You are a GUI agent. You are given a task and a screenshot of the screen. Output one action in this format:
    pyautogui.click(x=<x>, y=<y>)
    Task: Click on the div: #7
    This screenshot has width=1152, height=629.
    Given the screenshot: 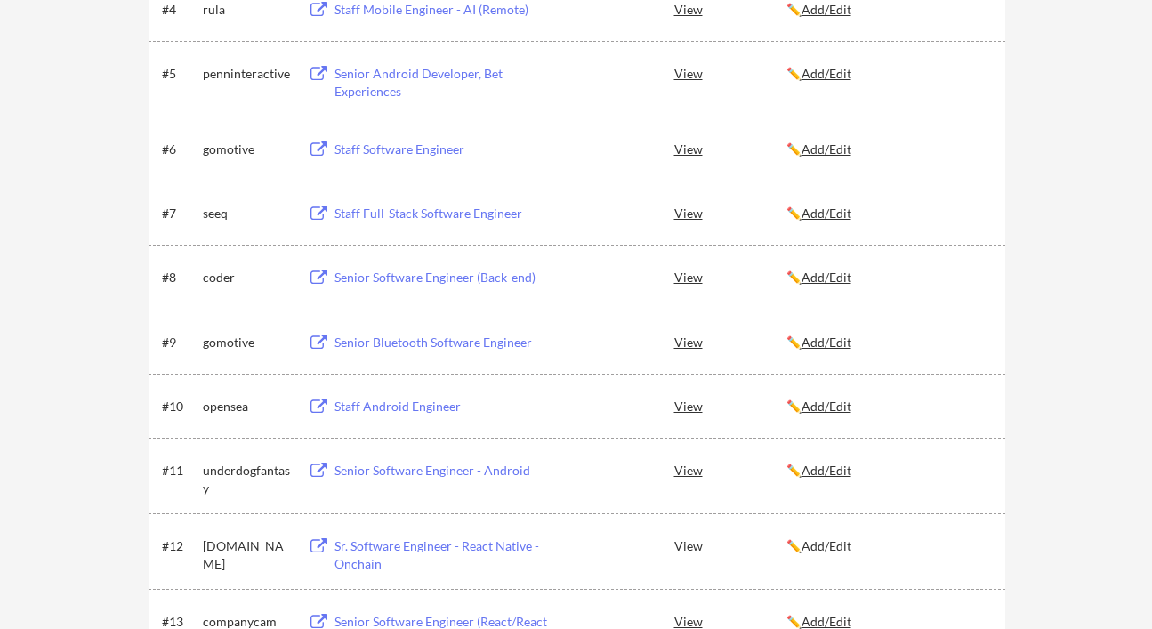 What is the action you would take?
    pyautogui.click(x=179, y=214)
    